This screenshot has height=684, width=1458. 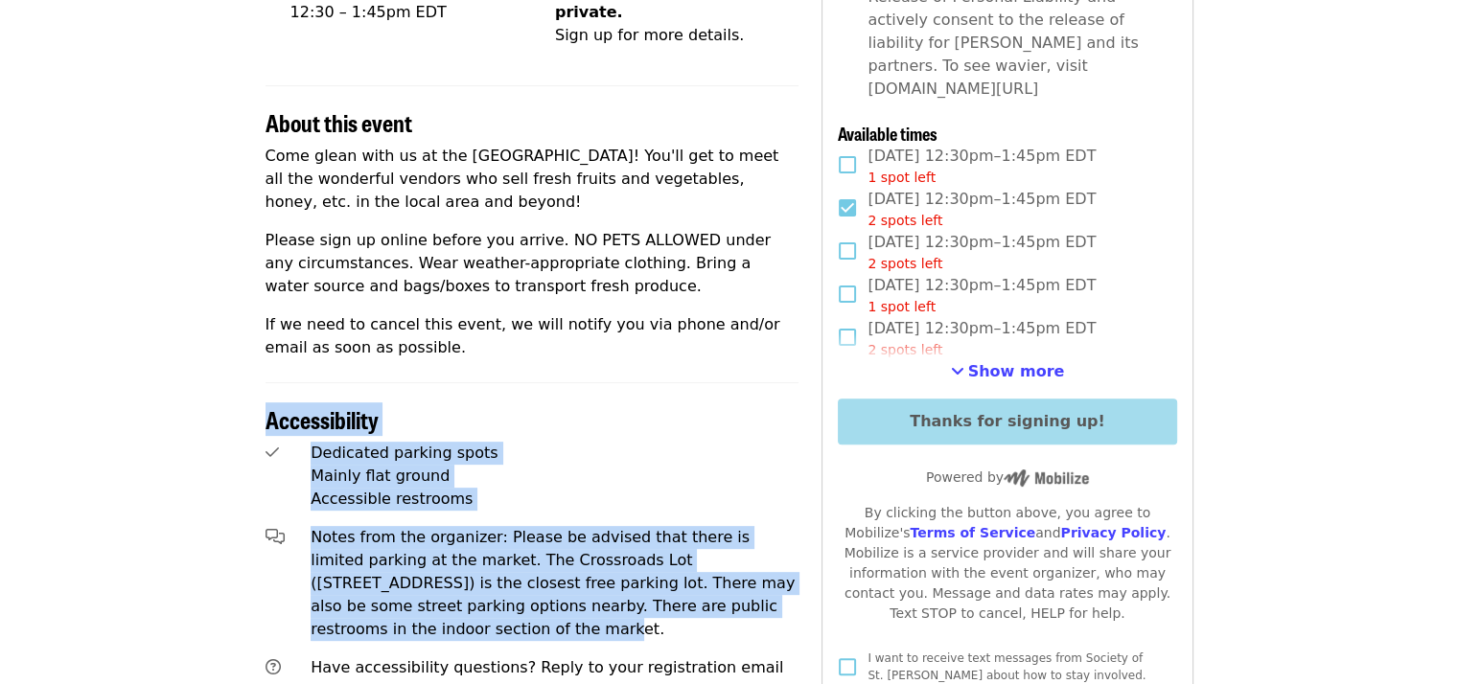 What do you see at coordinates (649, 35) in the screenshot?
I see `span: Sign up for more details.` at bounding box center [649, 35].